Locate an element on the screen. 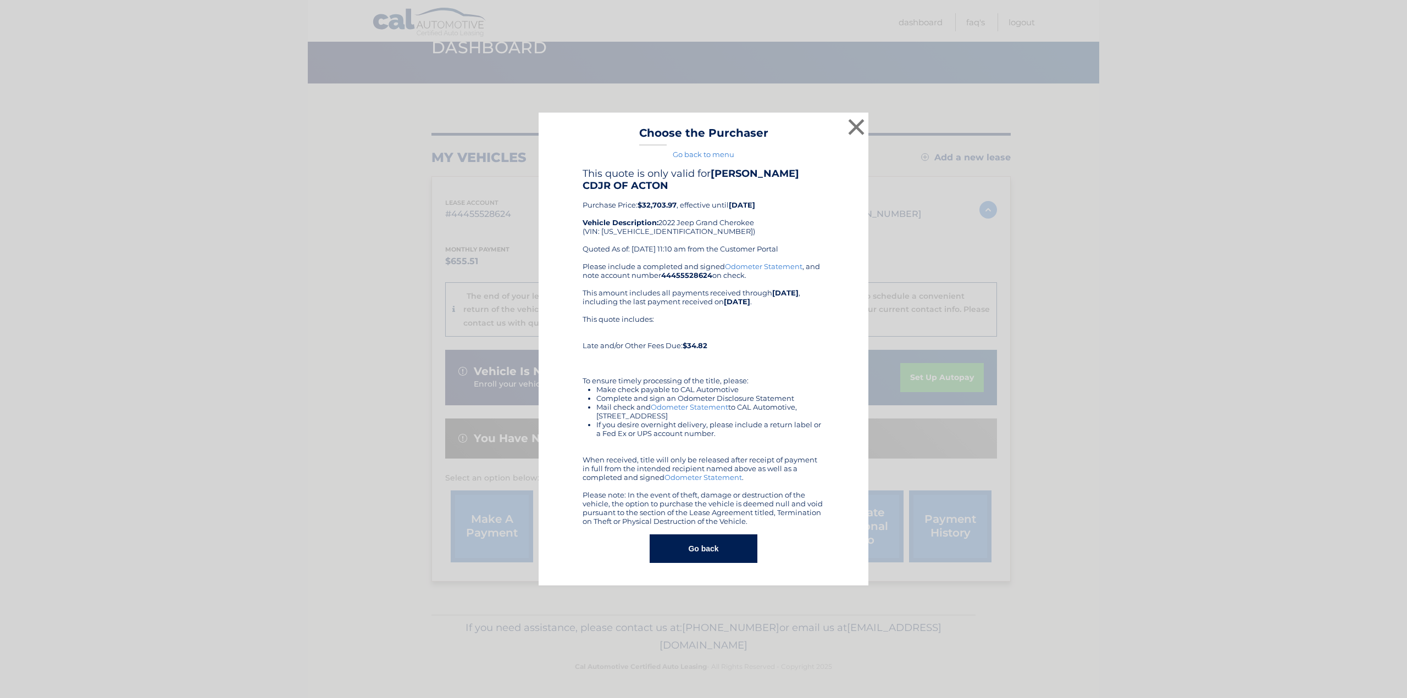 The image size is (1407, 698). div: This quote includes: Late and/or Other Fees Due: is located at coordinates (703, 332).